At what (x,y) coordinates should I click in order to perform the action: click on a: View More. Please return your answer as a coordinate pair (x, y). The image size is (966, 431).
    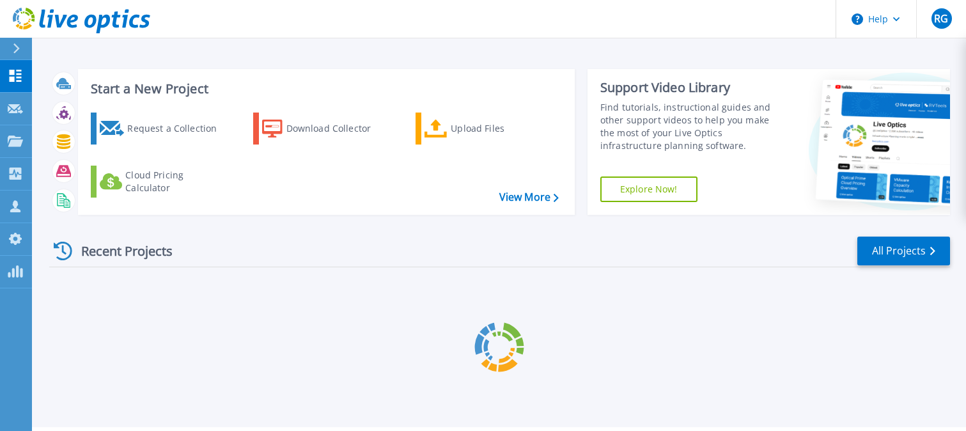
    Looking at the image, I should click on (529, 197).